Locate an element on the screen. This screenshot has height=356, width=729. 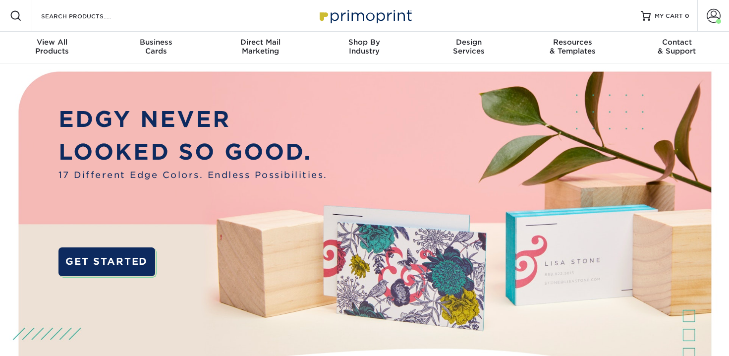
p: EDGY NEVER is located at coordinates (193, 120).